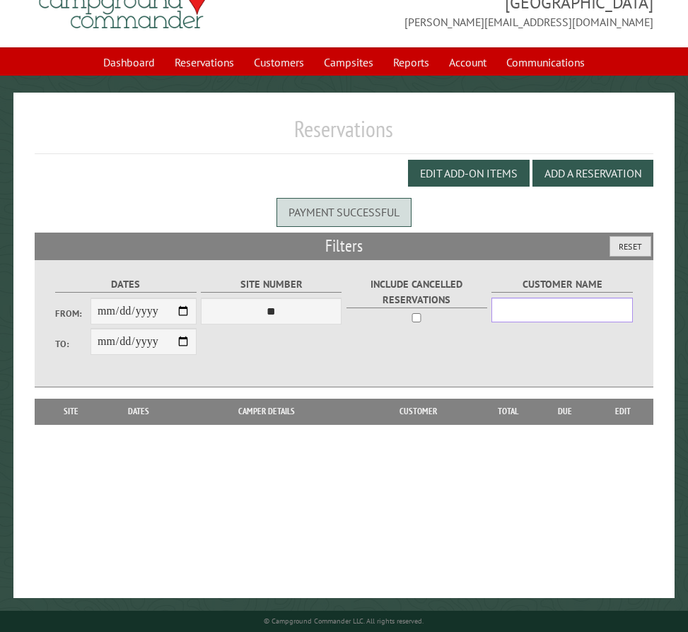 The image size is (688, 632). I want to click on th: Due, so click(565, 412).